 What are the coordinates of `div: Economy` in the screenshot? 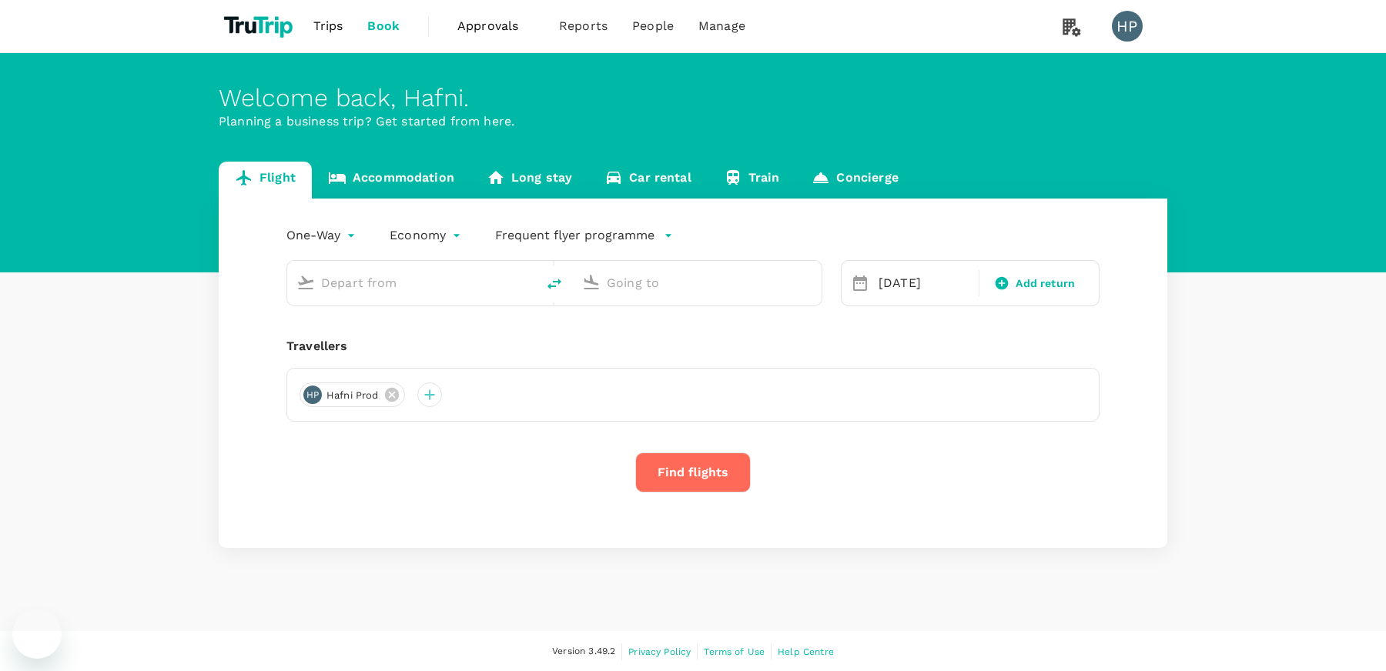 It's located at (426, 236).